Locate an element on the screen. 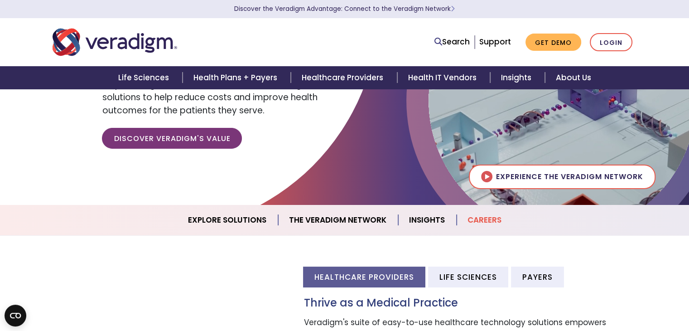 The image size is (689, 331). li: Payers is located at coordinates (537, 276).